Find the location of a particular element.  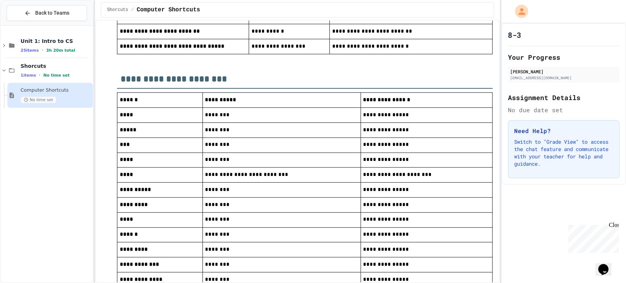

span: 1 items is located at coordinates (28, 75).